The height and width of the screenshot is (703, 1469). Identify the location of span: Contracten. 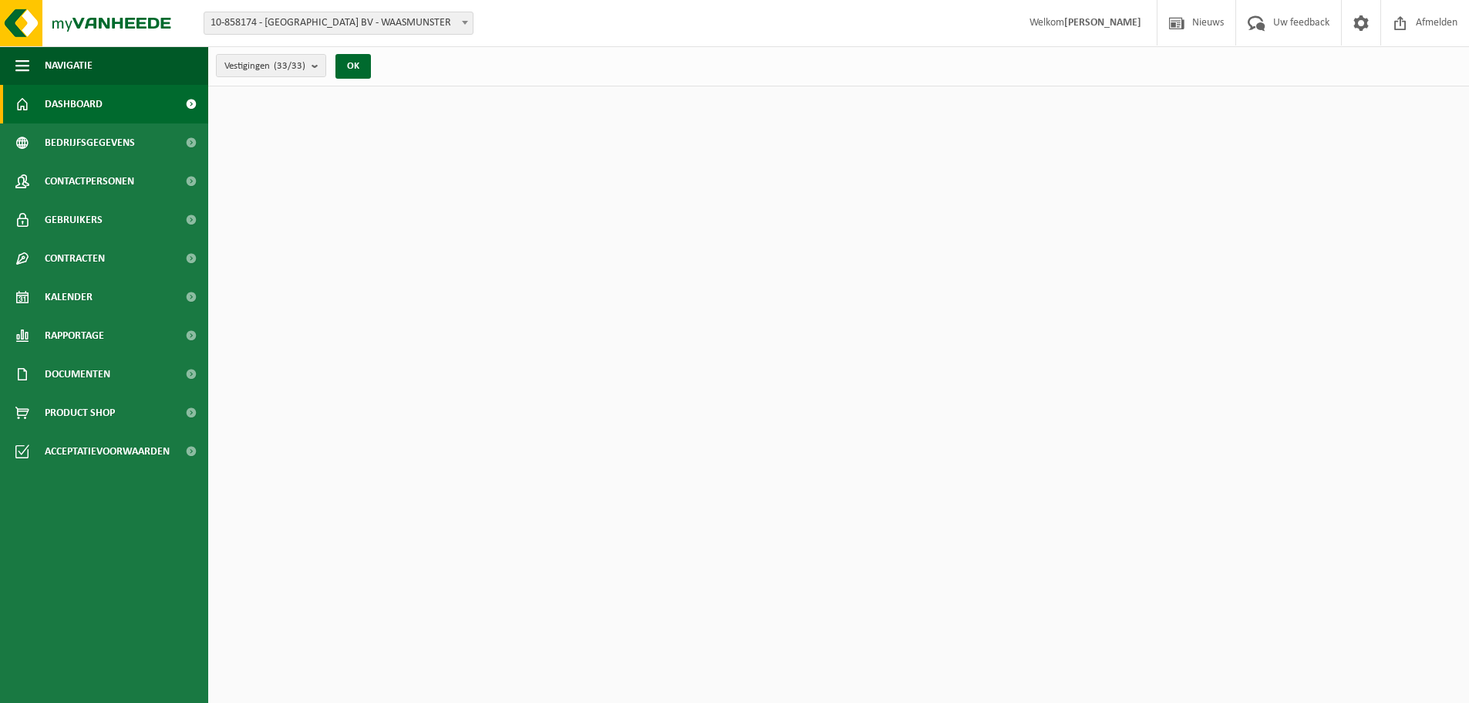
(75, 258).